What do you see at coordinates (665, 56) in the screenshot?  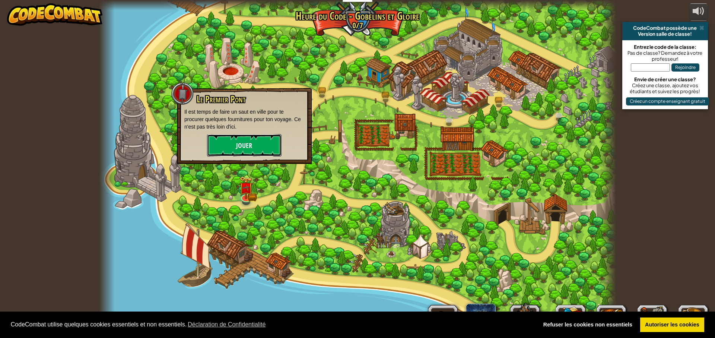 I see `div: Pas de classe? Demandez à votre professeur!` at bounding box center [665, 56].